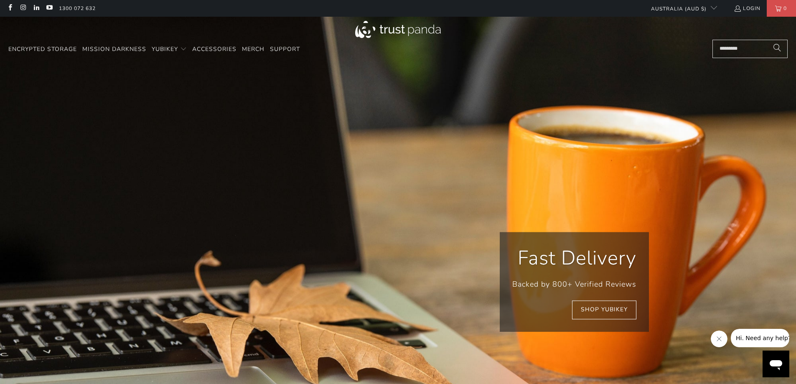 This screenshot has height=384, width=796. What do you see at coordinates (49, 8) in the screenshot?
I see `a: Trust Panda Australia on YouTube` at bounding box center [49, 8].